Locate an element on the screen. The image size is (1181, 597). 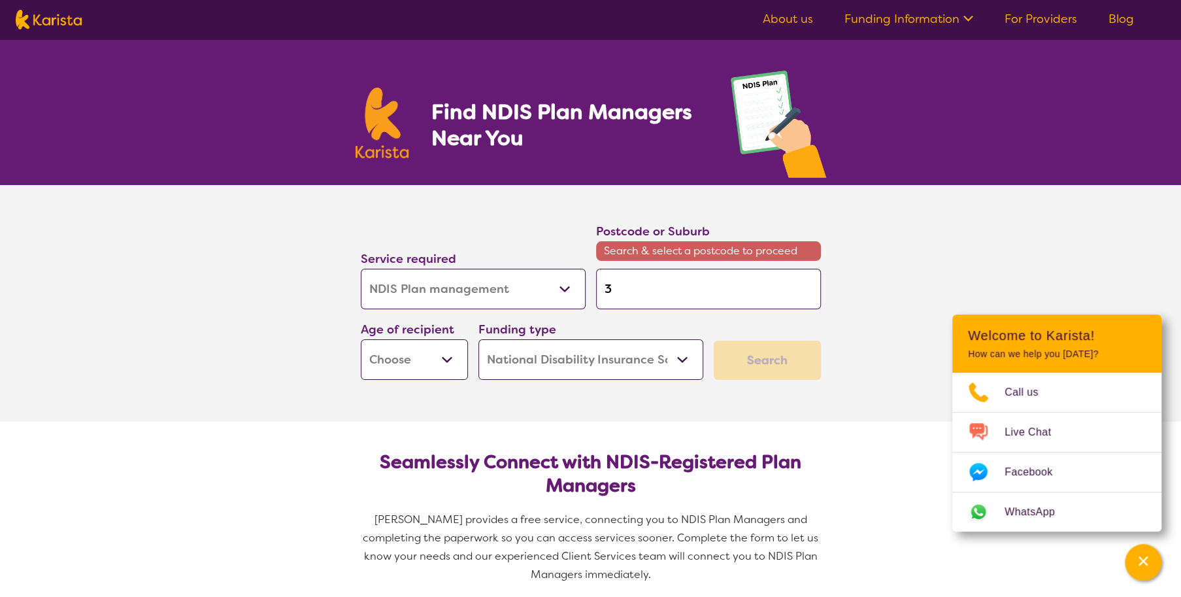
a: Blog is located at coordinates (1121, 19).